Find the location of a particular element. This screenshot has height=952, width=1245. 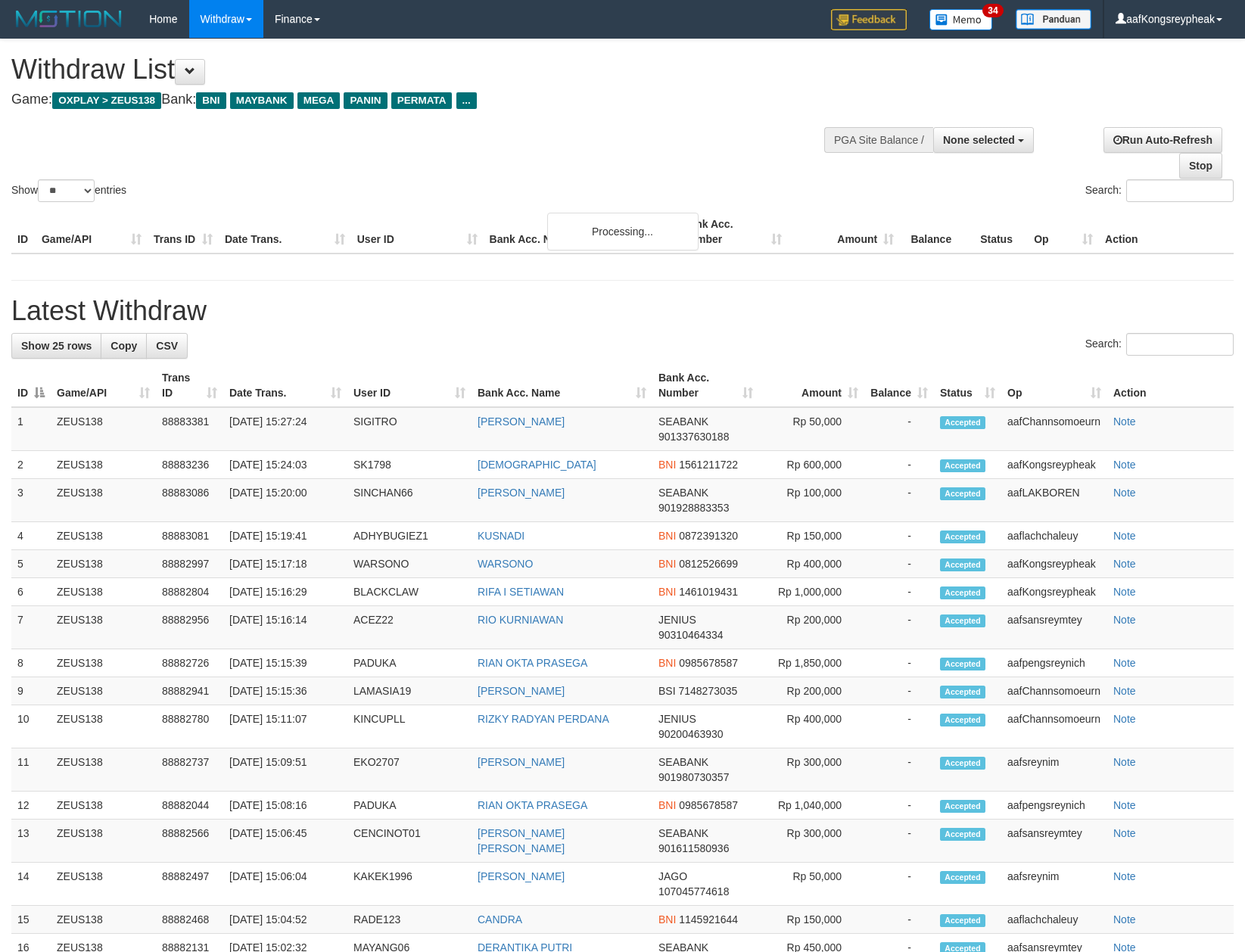

span: SEABANK is located at coordinates (684, 762).